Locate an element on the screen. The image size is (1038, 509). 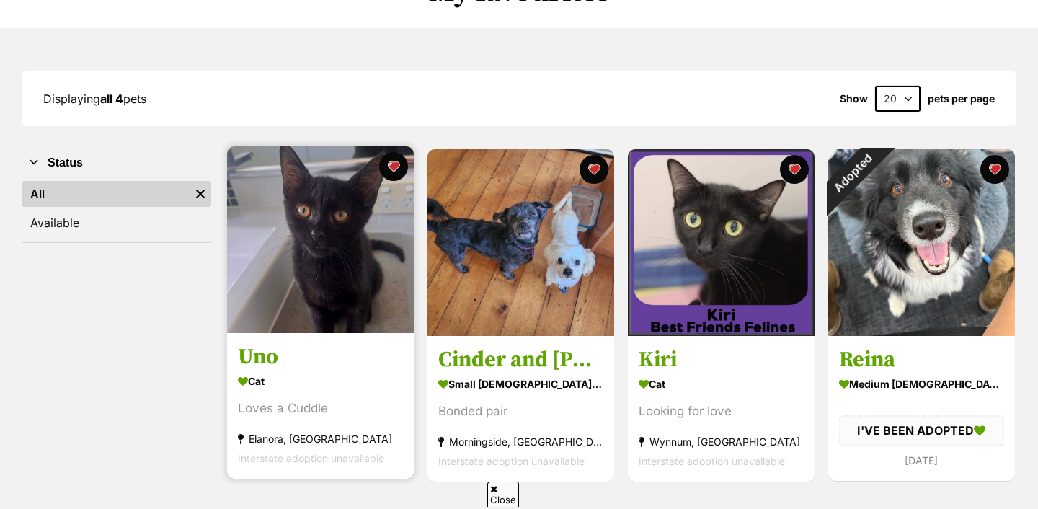
div: Bonded pair is located at coordinates (521, 412).